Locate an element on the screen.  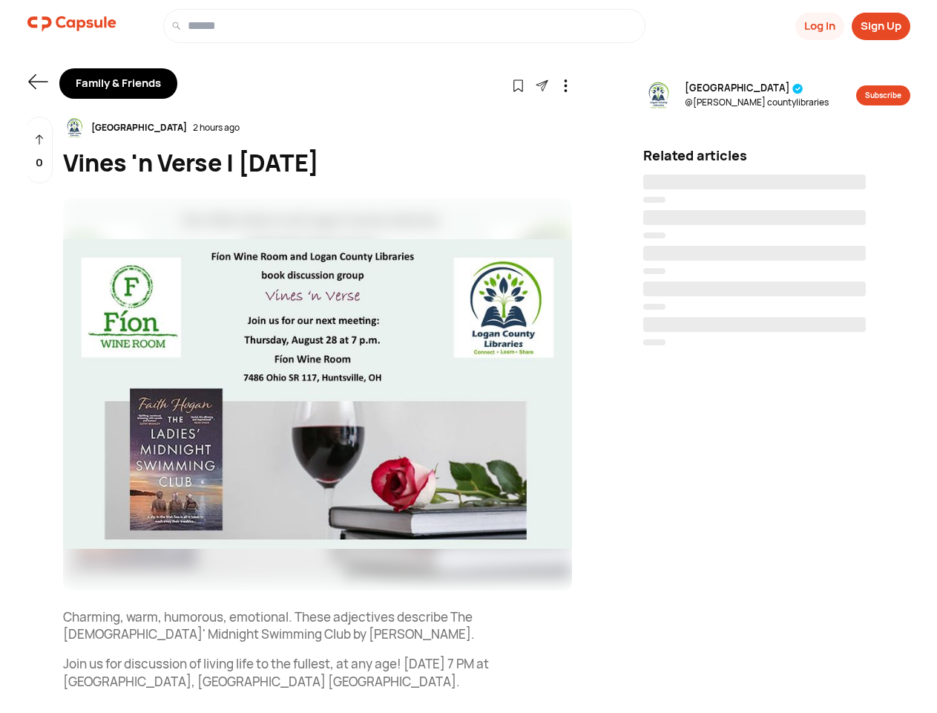
button: Log In is located at coordinates (820, 26).